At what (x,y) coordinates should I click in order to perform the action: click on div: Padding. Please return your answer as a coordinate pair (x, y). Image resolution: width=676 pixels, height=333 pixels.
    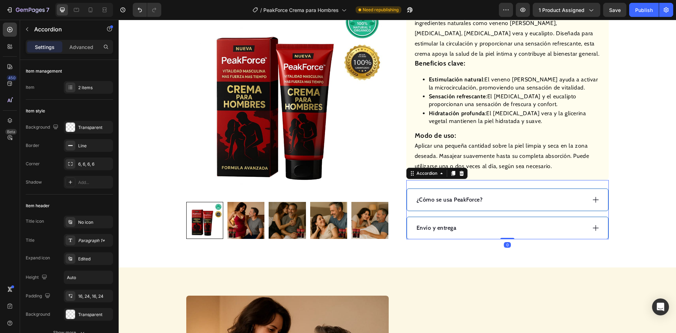
    Looking at the image, I should click on (39, 296).